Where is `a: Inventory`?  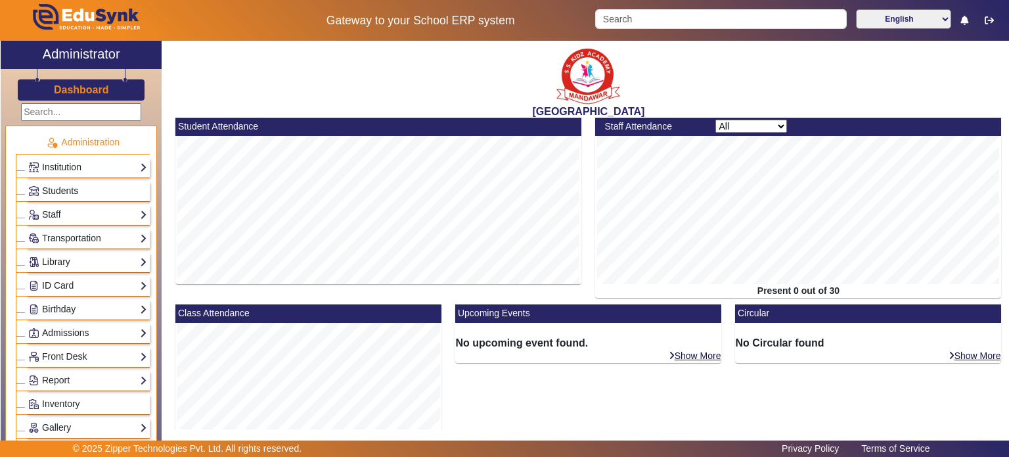
a: Inventory is located at coordinates (87, 403).